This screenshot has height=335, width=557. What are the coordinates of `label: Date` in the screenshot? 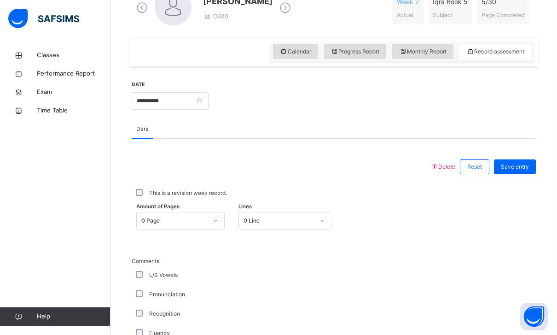 It's located at (138, 85).